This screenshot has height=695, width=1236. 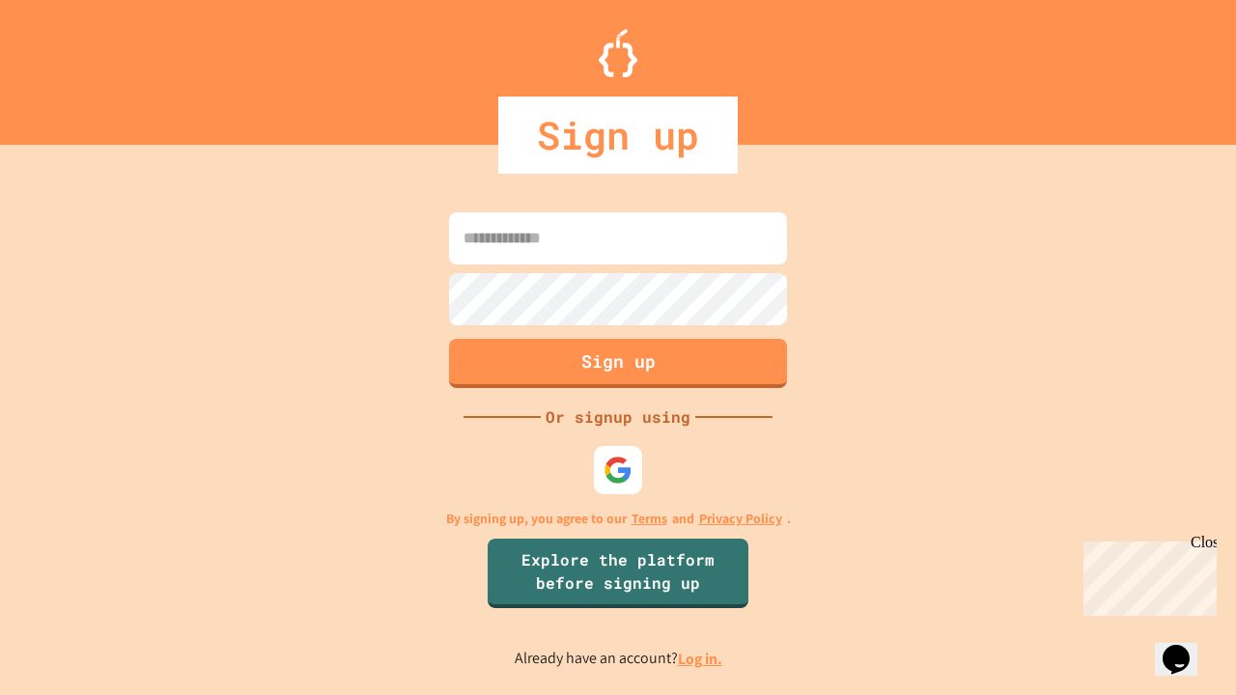 I want to click on p: By signing up, you agree to our and ., so click(x=618, y=519).